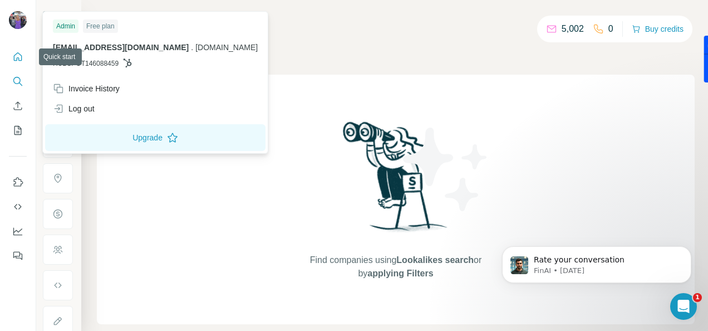 The image size is (708, 331). Describe the element at coordinates (120, 37) in the screenshot. I see `p: Rate your conversation` at that location.